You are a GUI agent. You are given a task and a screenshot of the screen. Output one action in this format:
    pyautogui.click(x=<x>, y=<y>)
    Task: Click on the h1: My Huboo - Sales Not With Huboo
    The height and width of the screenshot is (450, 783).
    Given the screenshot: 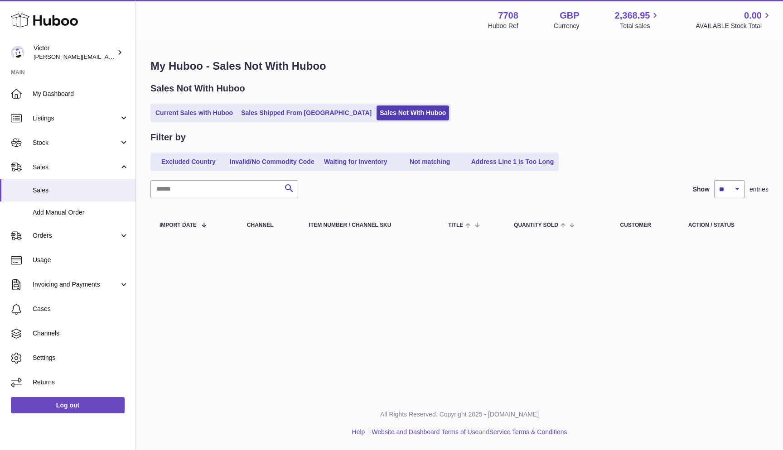 What is the action you would take?
    pyautogui.click(x=459, y=66)
    